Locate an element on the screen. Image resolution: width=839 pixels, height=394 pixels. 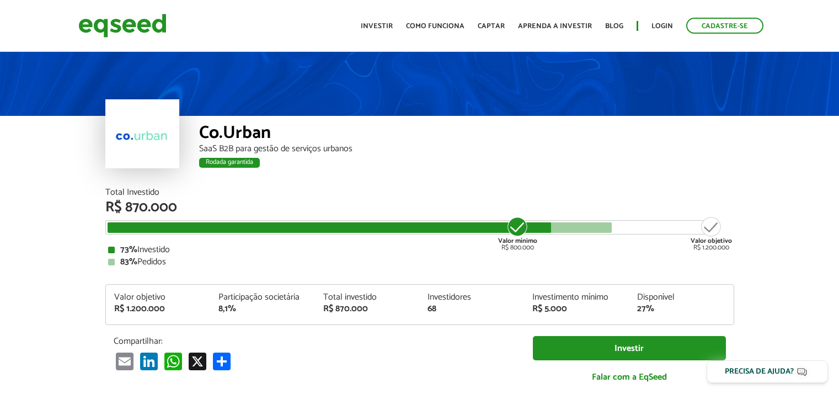
img: EqSeed is located at coordinates (122, 25).